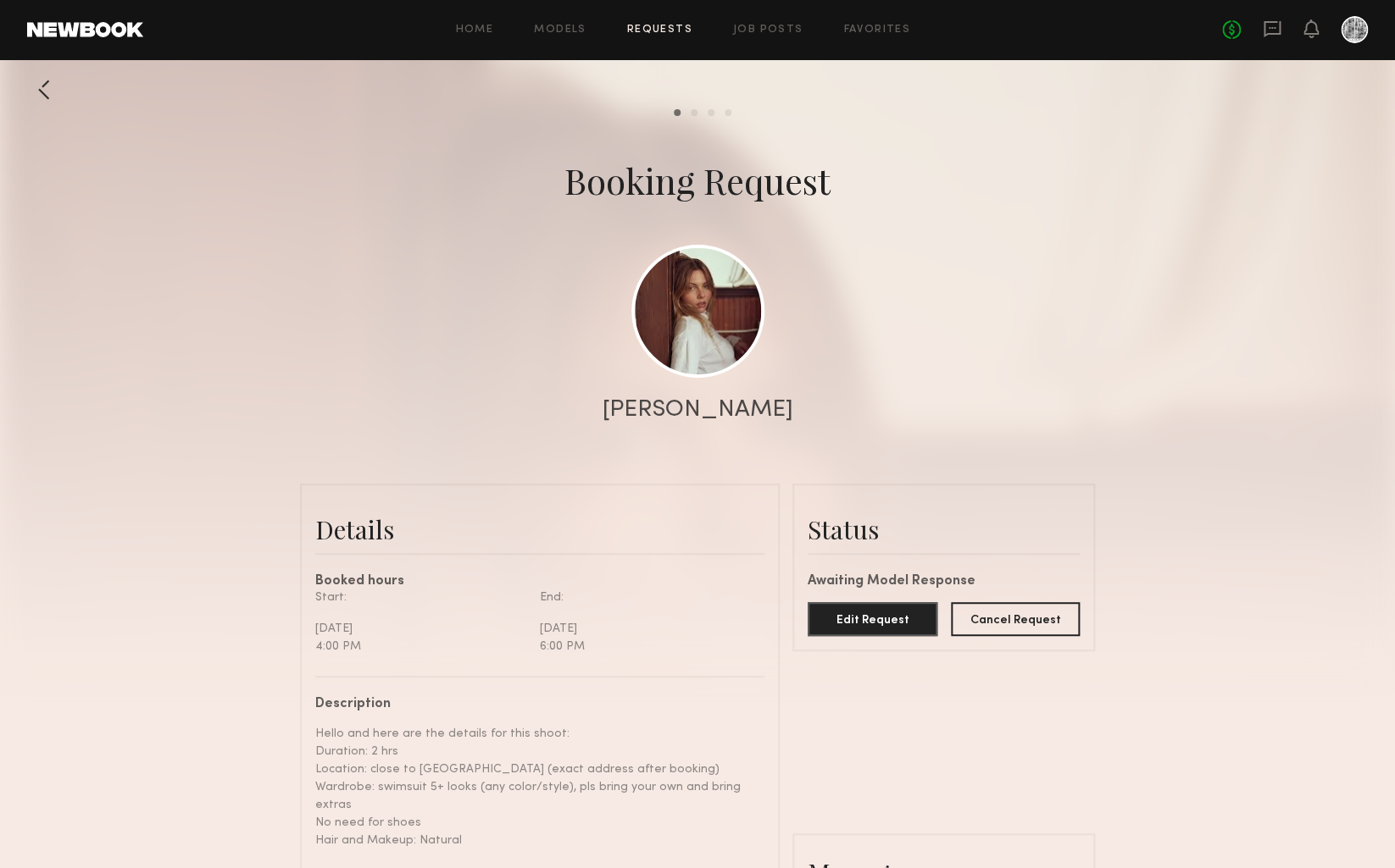 The height and width of the screenshot is (868, 1395). What do you see at coordinates (422, 597) in the screenshot?
I see `div: Start:` at bounding box center [422, 597].